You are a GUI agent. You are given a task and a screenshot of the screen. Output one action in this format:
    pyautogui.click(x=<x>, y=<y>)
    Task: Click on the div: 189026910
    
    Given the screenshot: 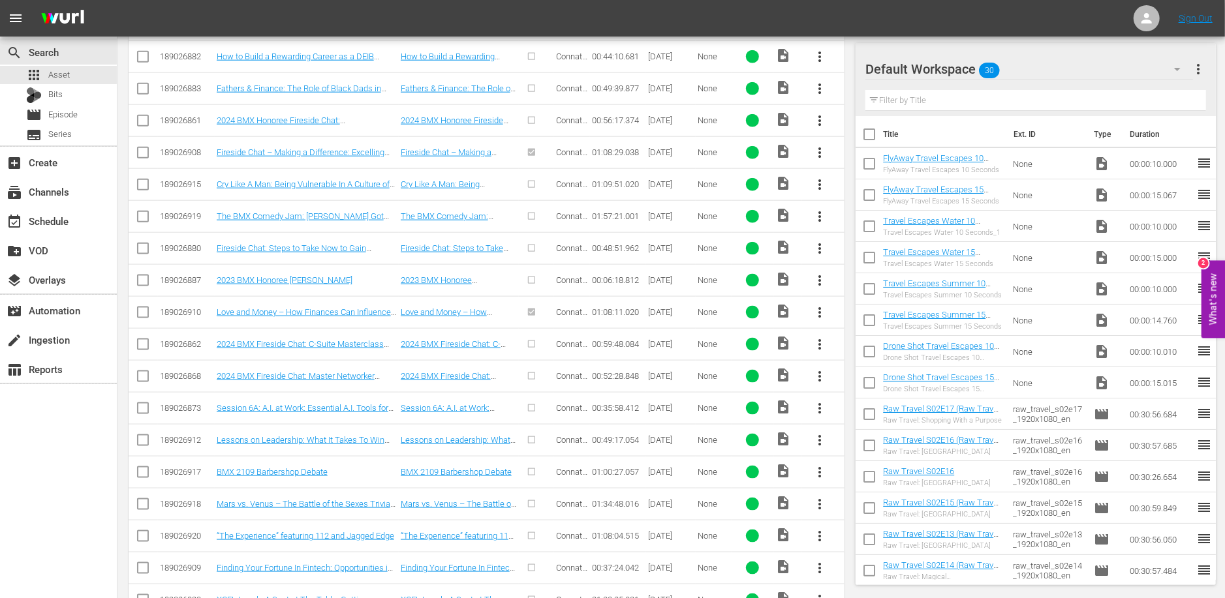 What is the action you would take?
    pyautogui.click(x=186, y=312)
    